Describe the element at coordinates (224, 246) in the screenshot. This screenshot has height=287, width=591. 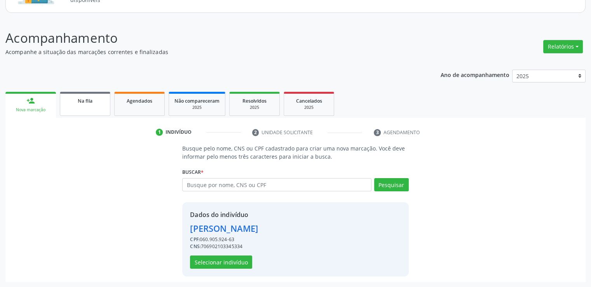
I see `div: 706902103345334` at that location.